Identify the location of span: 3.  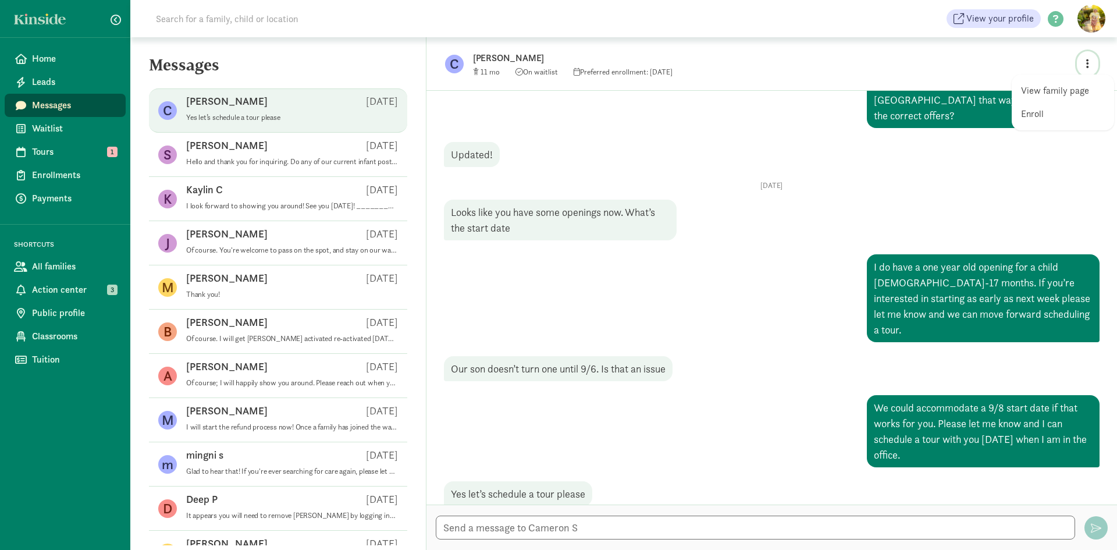
(112, 290).